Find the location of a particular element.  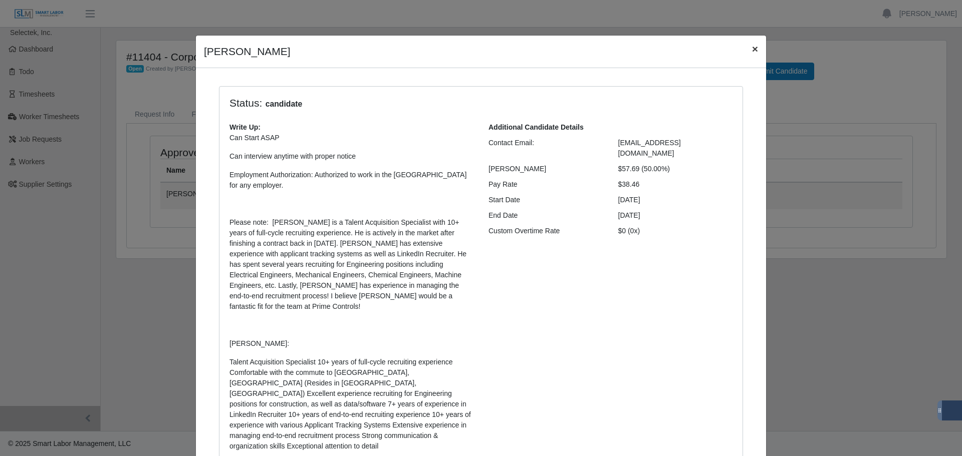

b: Additional Candidate Details is located at coordinates (536, 127).